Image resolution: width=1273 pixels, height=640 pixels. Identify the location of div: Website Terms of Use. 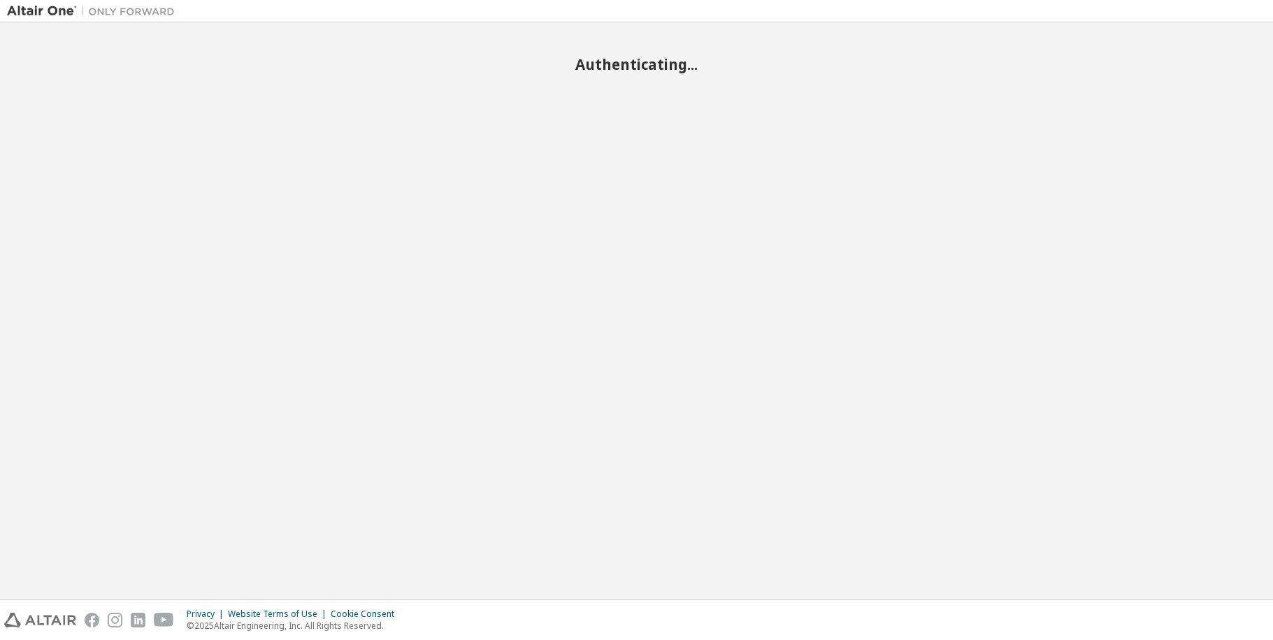
(279, 615).